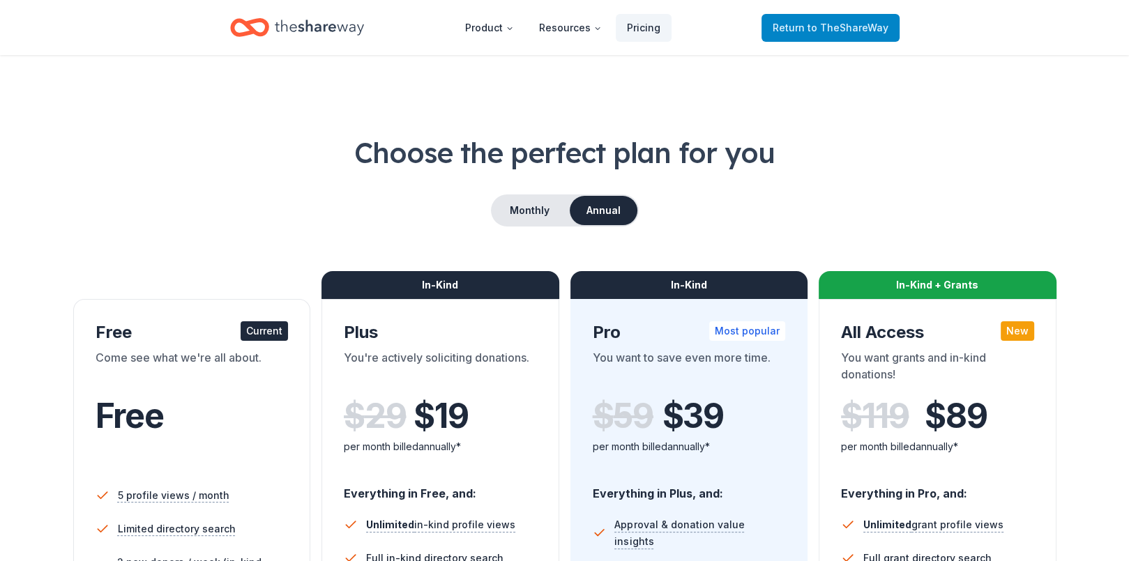 Image resolution: width=1129 pixels, height=561 pixels. What do you see at coordinates (937, 333) in the screenshot?
I see `div: All Access` at bounding box center [937, 333].